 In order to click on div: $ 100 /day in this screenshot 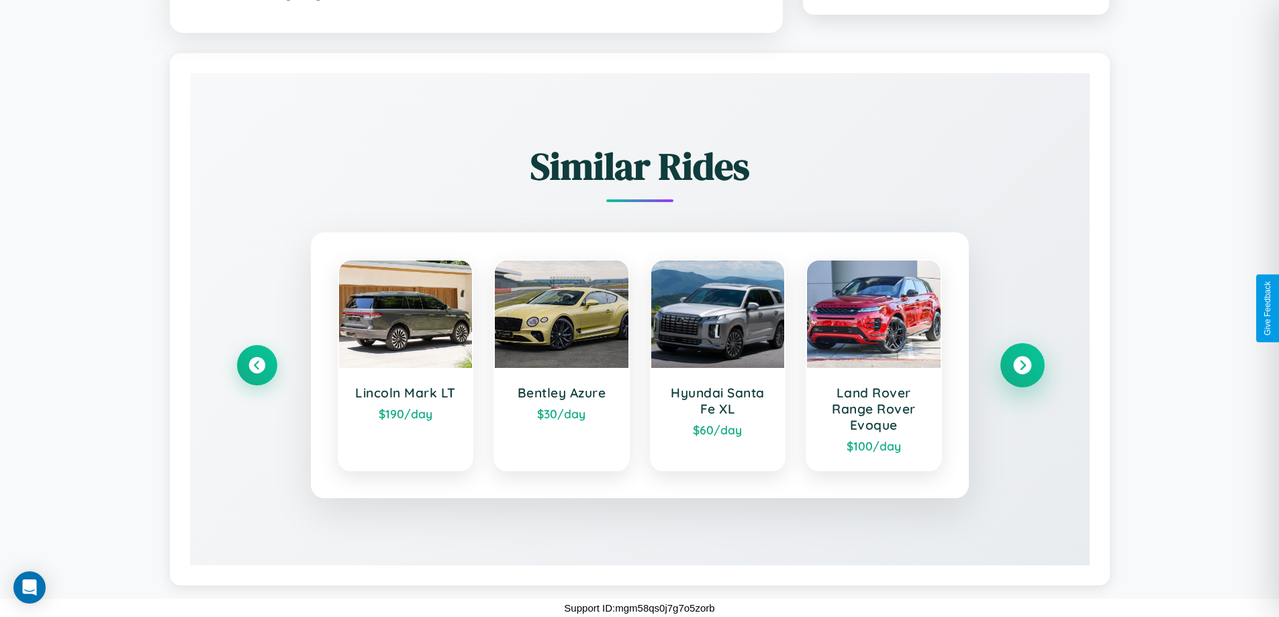, I will do `click(874, 446)`.